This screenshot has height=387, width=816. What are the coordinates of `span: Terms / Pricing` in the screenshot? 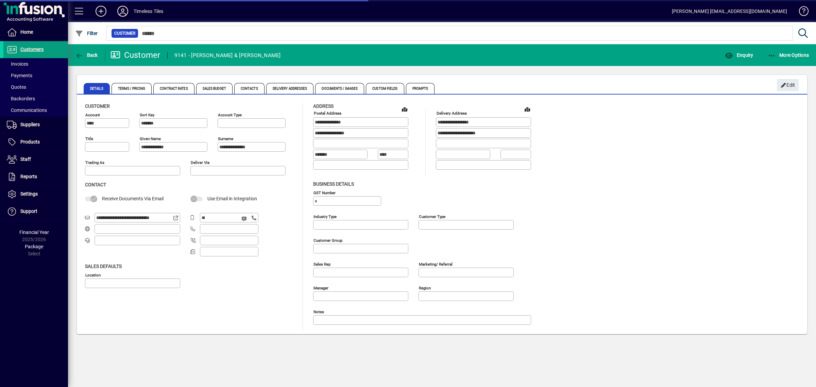 It's located at (132, 88).